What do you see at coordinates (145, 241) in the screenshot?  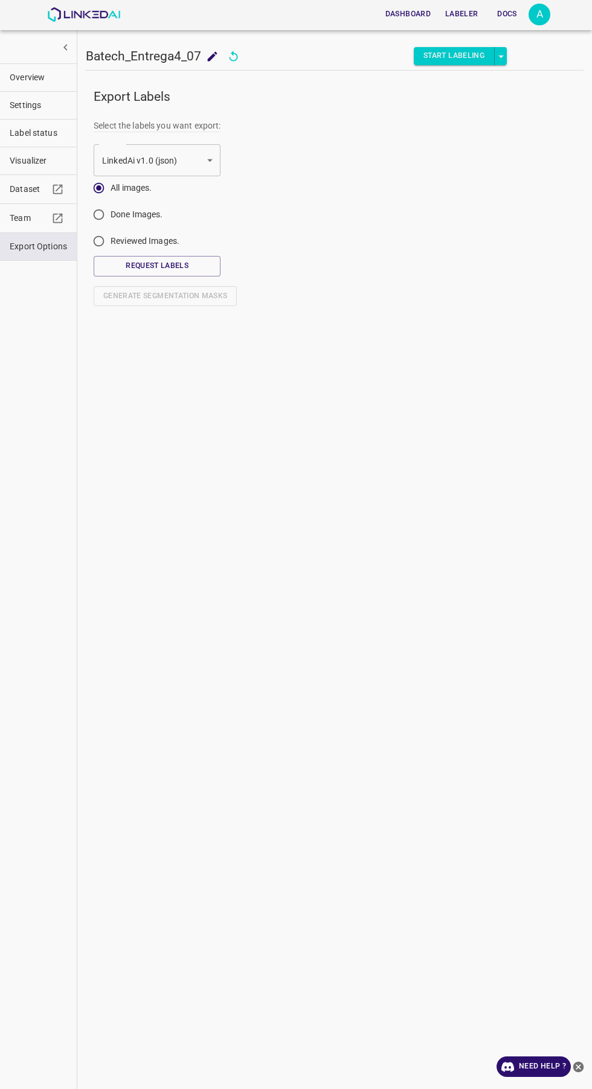 I see `span: Reviewed Images.` at bounding box center [145, 241].